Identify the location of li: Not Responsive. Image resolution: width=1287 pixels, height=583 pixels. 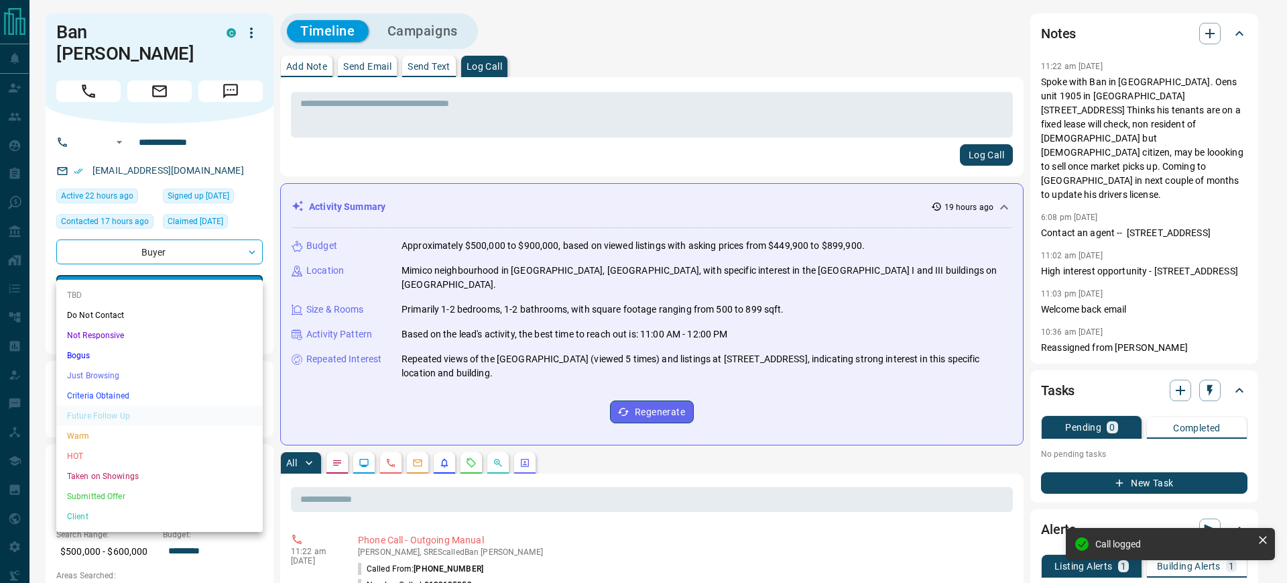
(160, 335).